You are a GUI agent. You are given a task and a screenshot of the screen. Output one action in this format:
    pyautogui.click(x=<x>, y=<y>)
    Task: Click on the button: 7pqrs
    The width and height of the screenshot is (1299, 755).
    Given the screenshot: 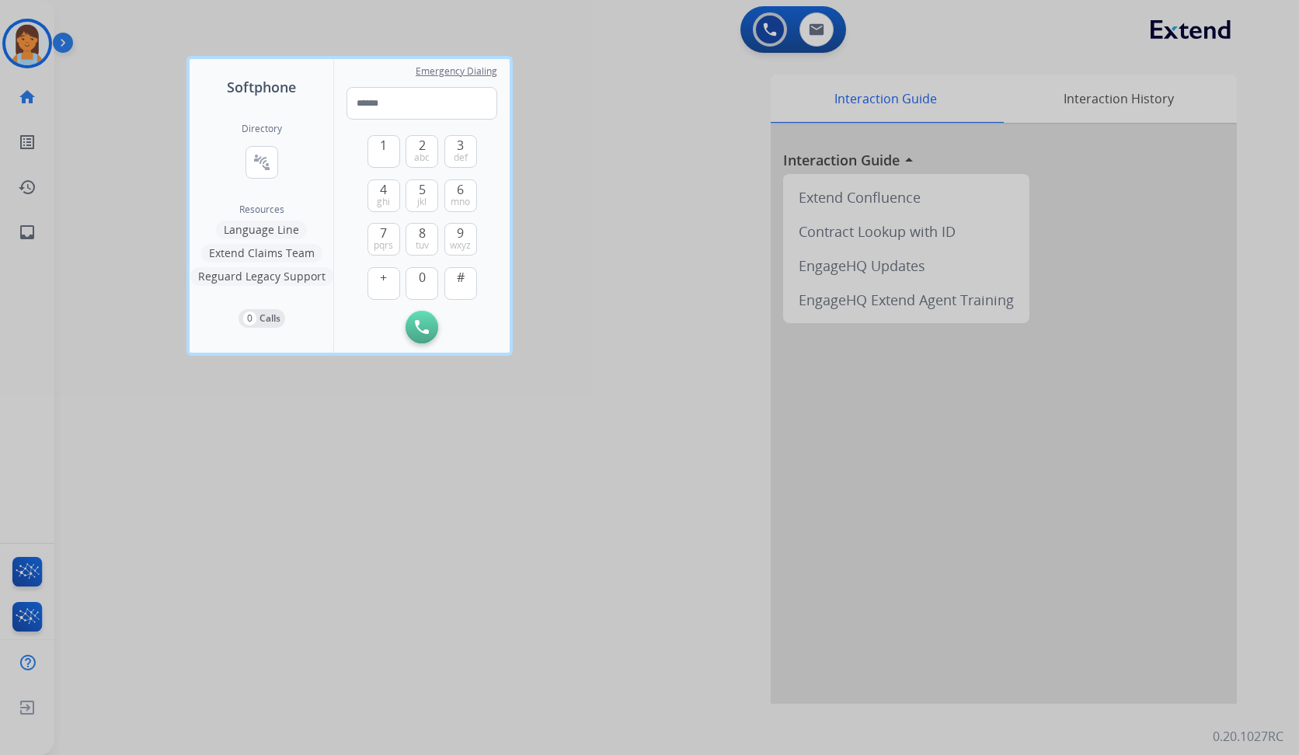 What is the action you would take?
    pyautogui.click(x=384, y=239)
    